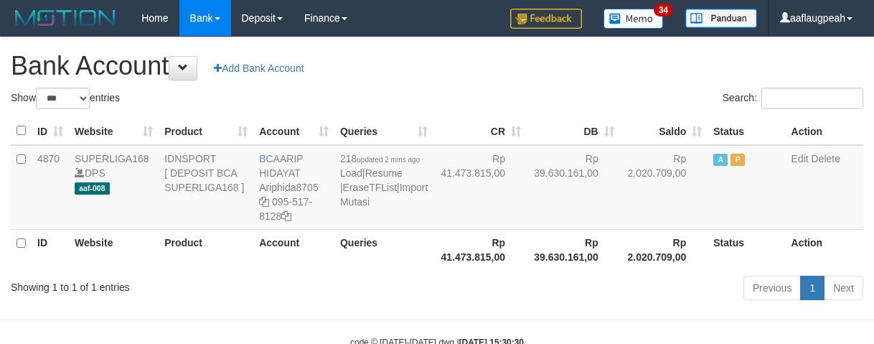 This screenshot has height=344, width=874. I want to click on label: Search:, so click(793, 98).